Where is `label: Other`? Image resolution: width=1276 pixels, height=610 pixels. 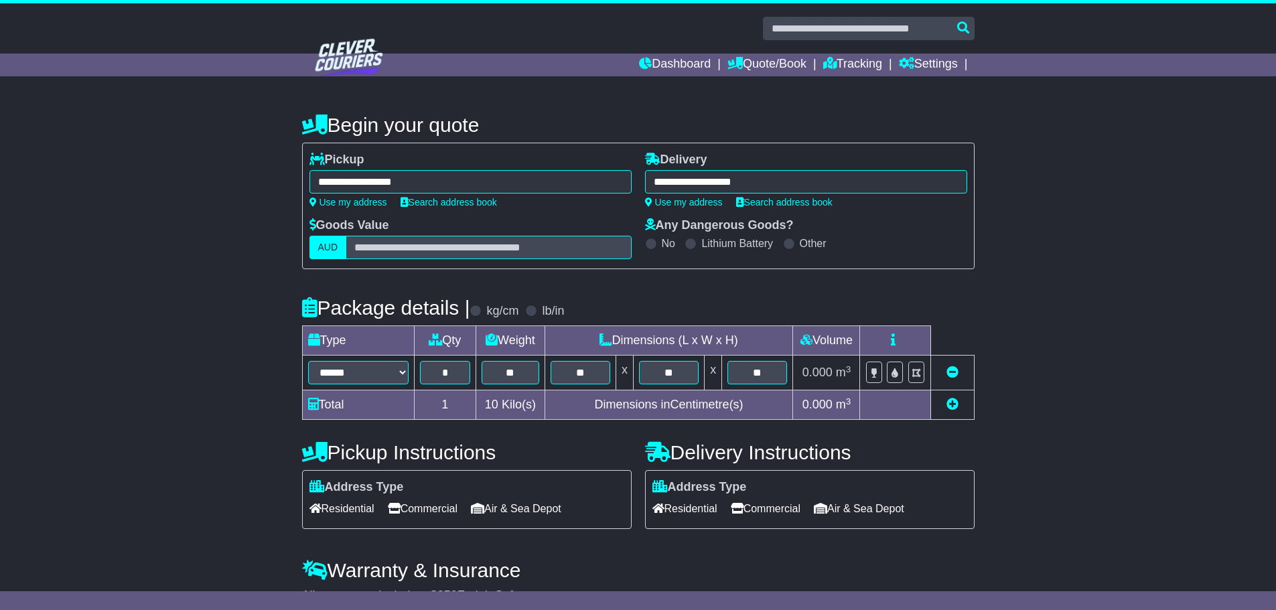 label: Other is located at coordinates (813, 243).